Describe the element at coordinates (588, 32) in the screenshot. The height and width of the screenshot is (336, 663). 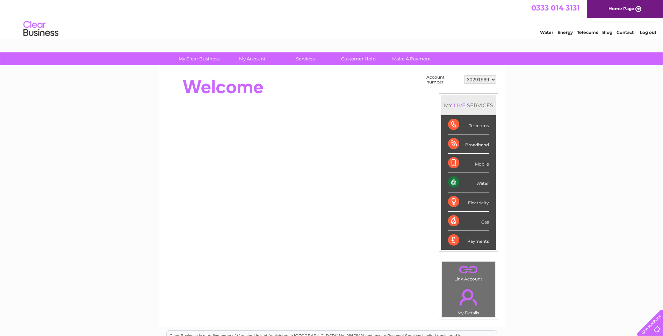
I see `a: Telecoms` at that location.